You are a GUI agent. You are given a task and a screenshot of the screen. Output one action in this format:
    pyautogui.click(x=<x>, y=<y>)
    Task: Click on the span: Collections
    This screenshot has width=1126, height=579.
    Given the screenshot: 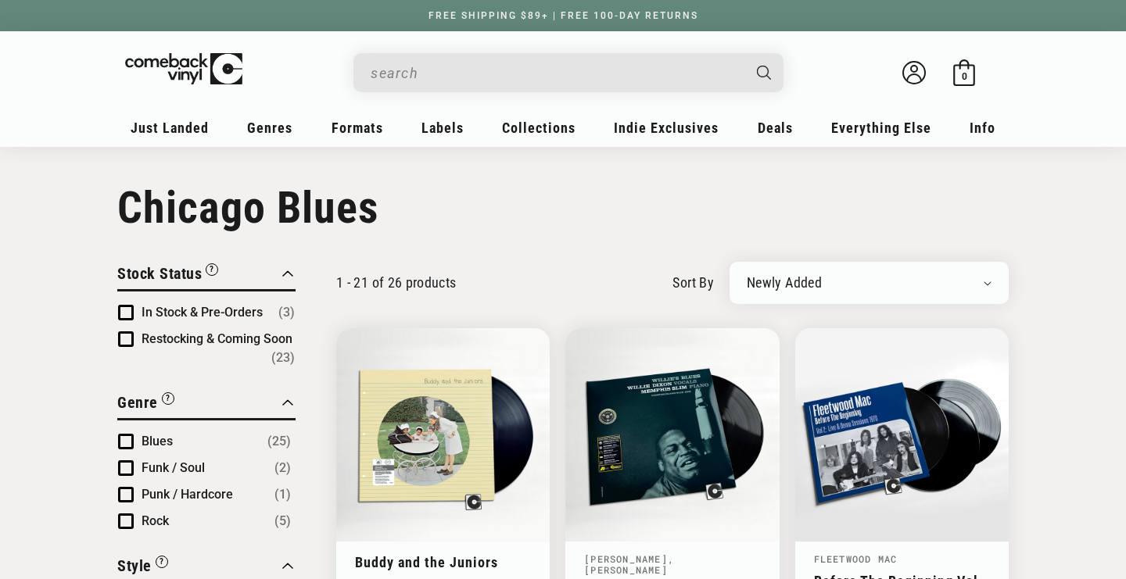 What is the action you would take?
    pyautogui.click(x=539, y=127)
    